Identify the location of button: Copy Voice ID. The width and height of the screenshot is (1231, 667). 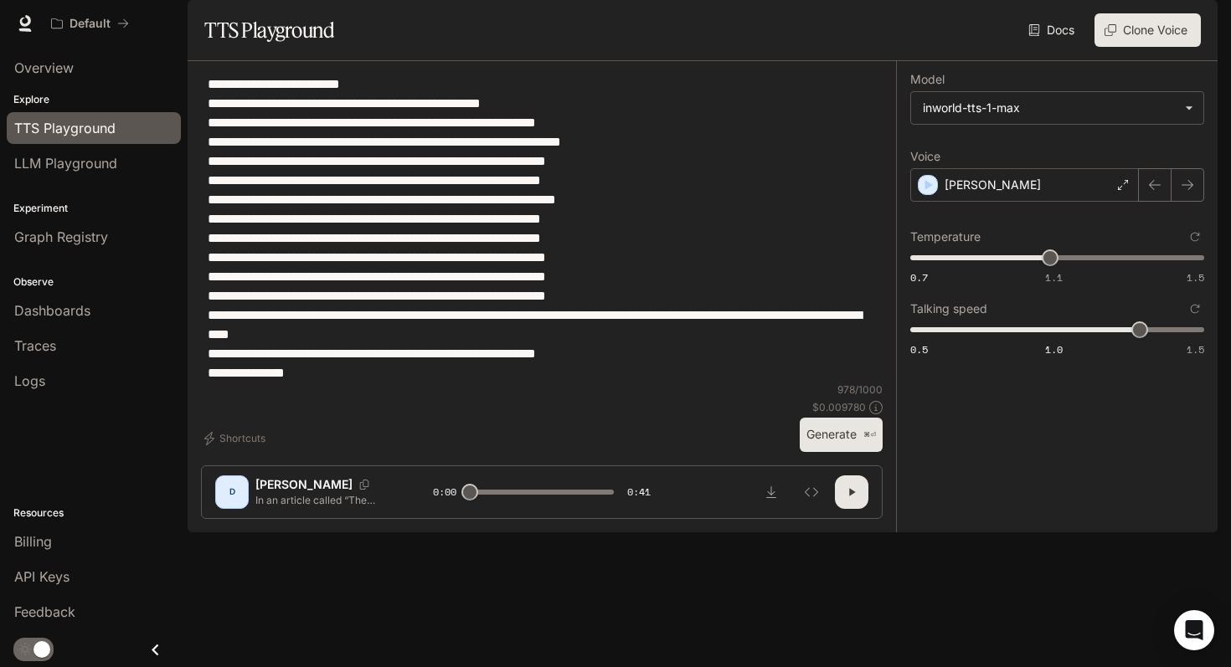
(364, 485).